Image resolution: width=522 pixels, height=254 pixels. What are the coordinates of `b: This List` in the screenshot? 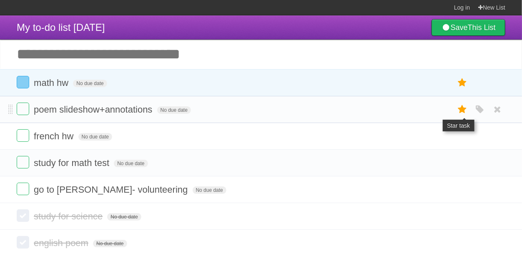 It's located at (481, 28).